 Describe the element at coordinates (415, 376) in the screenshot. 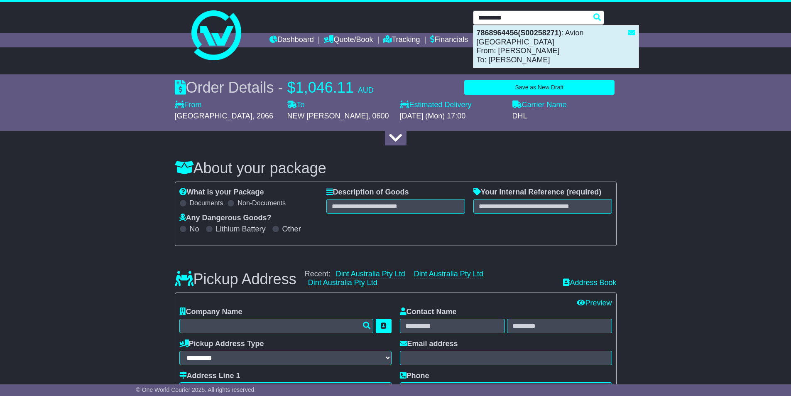

I see `label: Phone` at that location.